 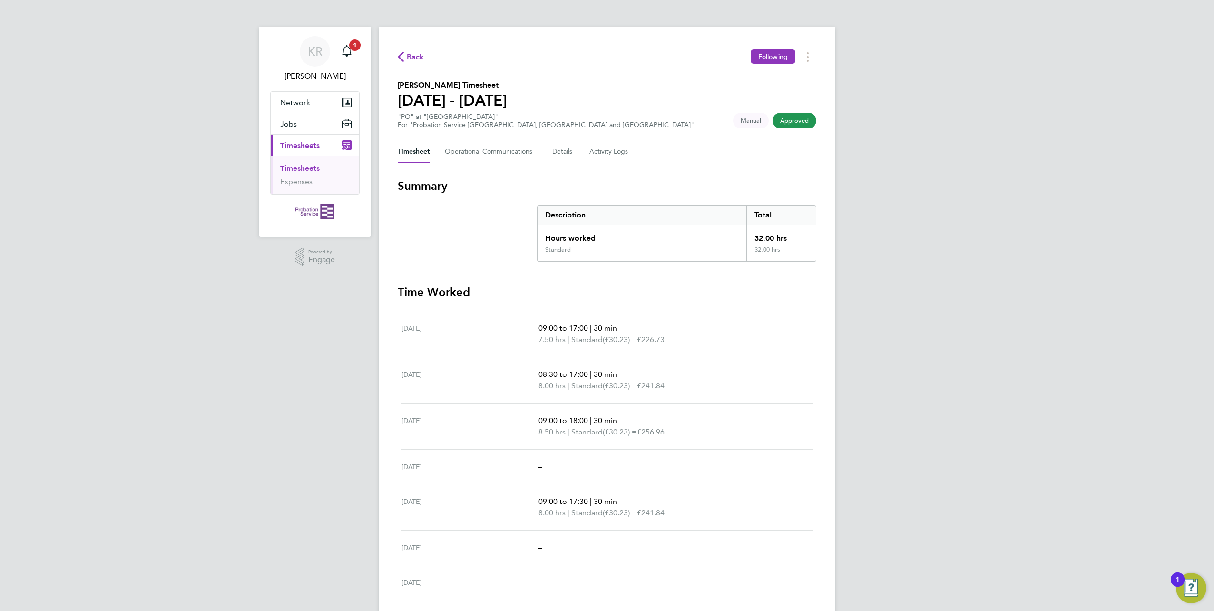 What do you see at coordinates (651, 339) in the screenshot?
I see `span: £226.73` at bounding box center [651, 339].